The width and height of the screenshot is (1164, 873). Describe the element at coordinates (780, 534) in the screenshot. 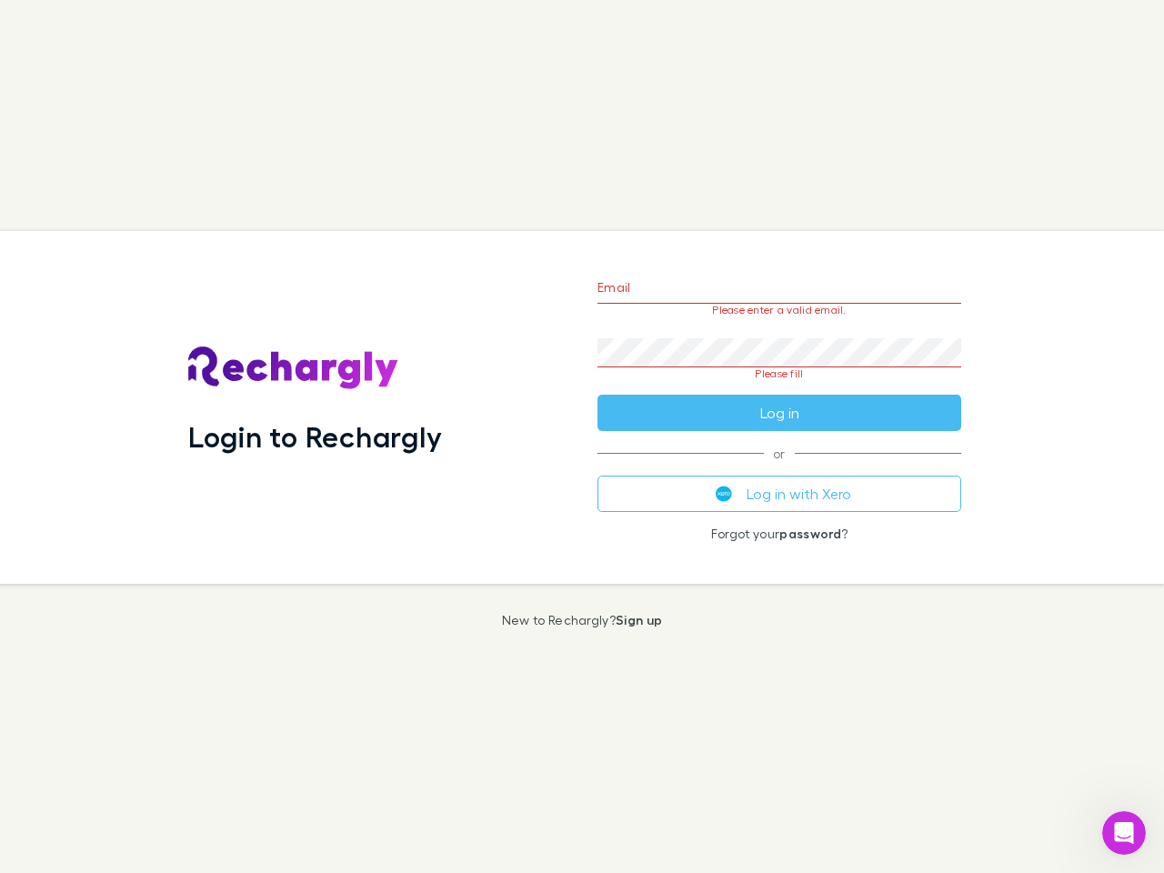

I see `p: Forgot your ?` at that location.